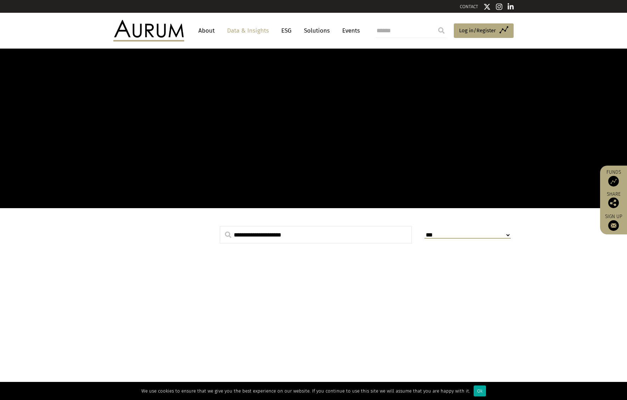  What do you see at coordinates (484, 31) in the screenshot?
I see `a: Log in/Register` at bounding box center [484, 31].